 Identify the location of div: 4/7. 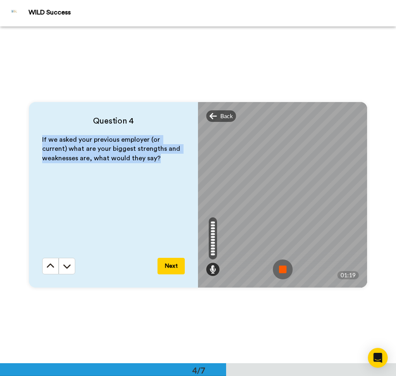
(199, 370).